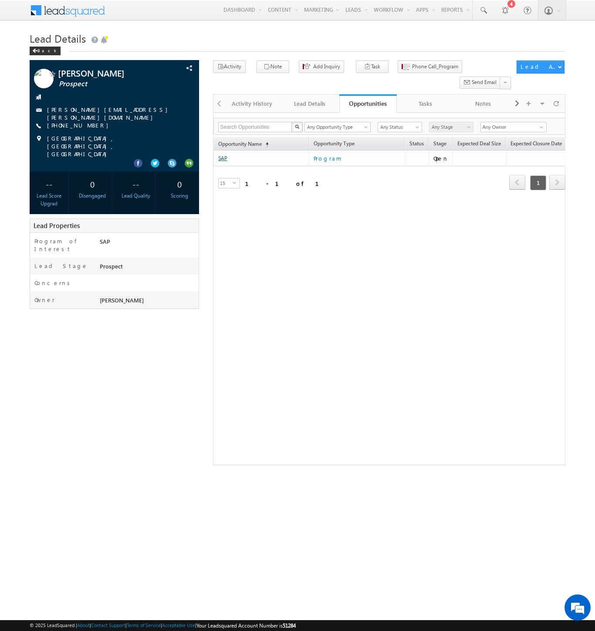  I want to click on button: Add Inquiry, so click(321, 67).